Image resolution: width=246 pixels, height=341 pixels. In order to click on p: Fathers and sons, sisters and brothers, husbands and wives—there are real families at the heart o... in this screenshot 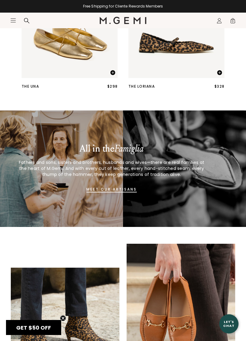, I will do `click(112, 168)`.